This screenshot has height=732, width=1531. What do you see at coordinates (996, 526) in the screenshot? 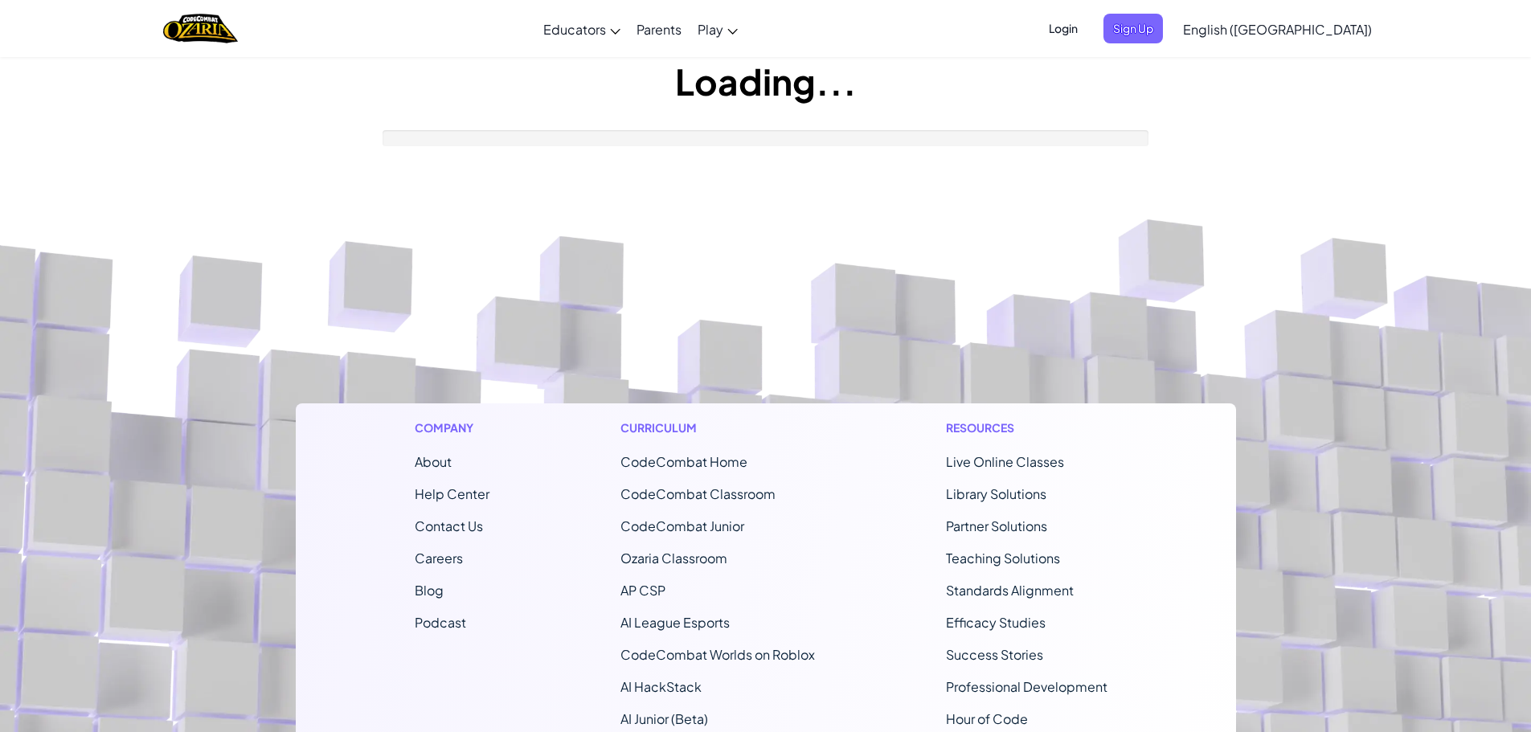
I see `a: Partner Solutions` at bounding box center [996, 526].